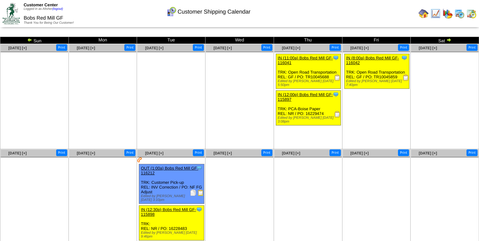 The width and height of the screenshot is (479, 241). What do you see at coordinates (448, 14) in the screenshot?
I see `img: graph.gif` at bounding box center [448, 14].